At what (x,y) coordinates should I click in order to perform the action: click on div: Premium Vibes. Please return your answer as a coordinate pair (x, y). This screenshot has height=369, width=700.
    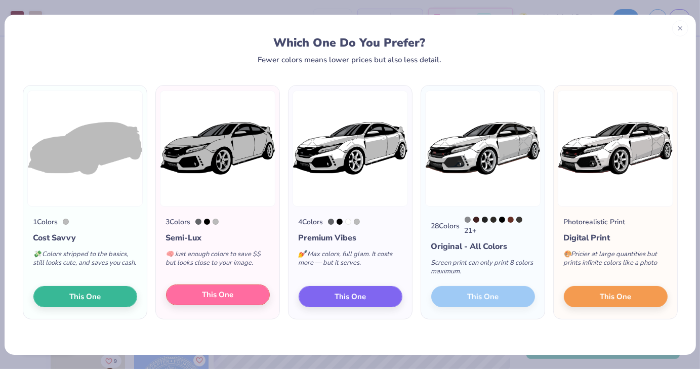
    Looking at the image, I should click on (350, 238).